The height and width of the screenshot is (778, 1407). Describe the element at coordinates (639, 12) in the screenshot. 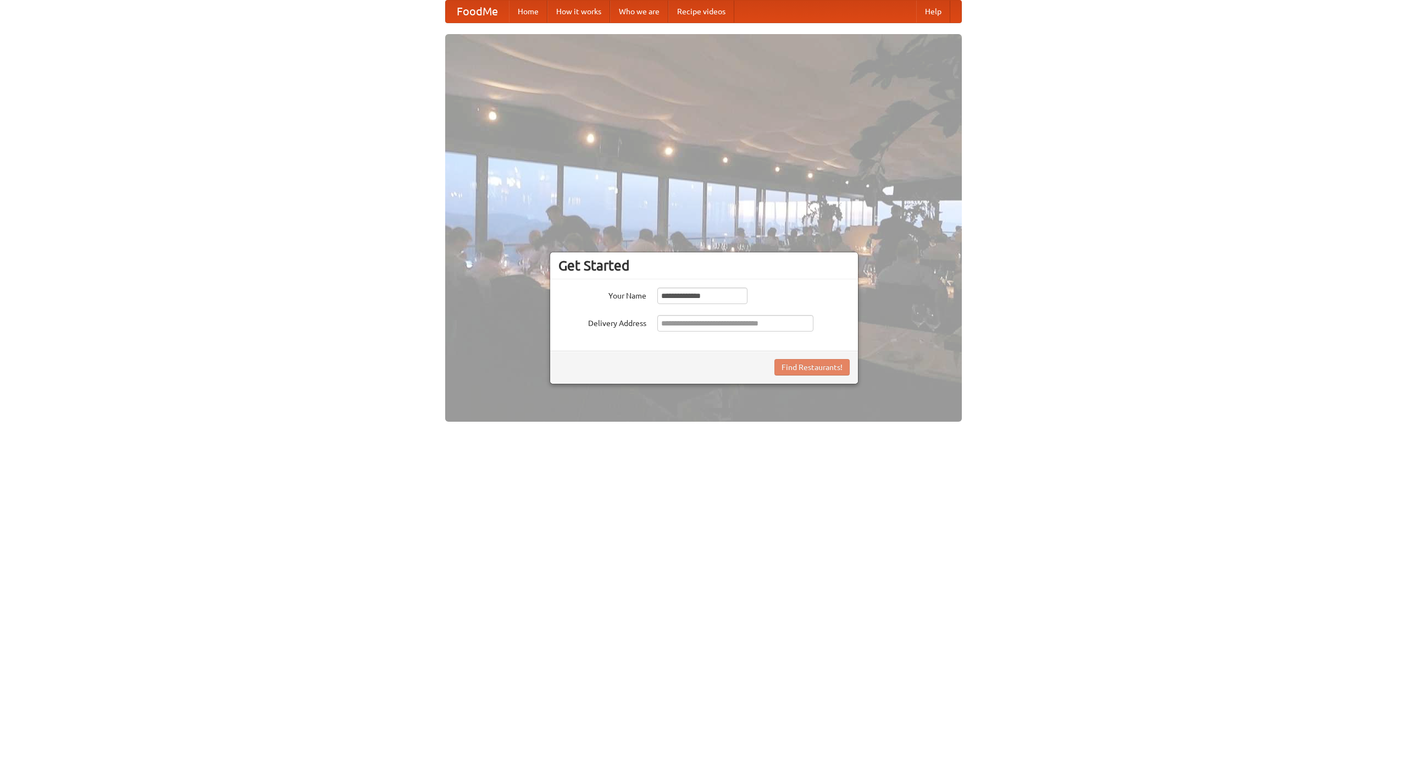

I see `a: Who we are` at that location.